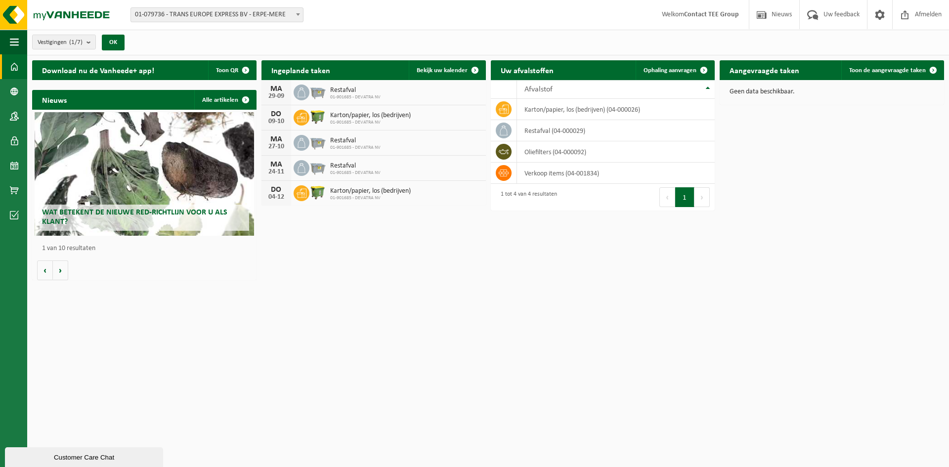  I want to click on td: karton/papier, los (bedrijven) (04-000026), so click(616, 109).